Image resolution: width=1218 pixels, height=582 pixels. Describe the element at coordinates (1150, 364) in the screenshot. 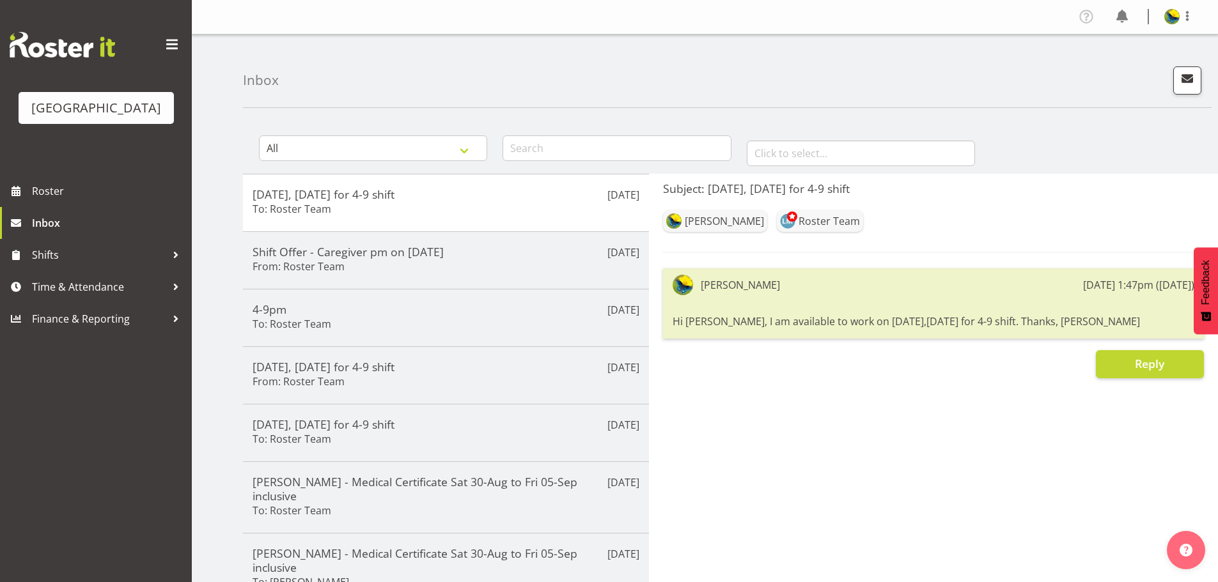

I see `span: Reply` at that location.